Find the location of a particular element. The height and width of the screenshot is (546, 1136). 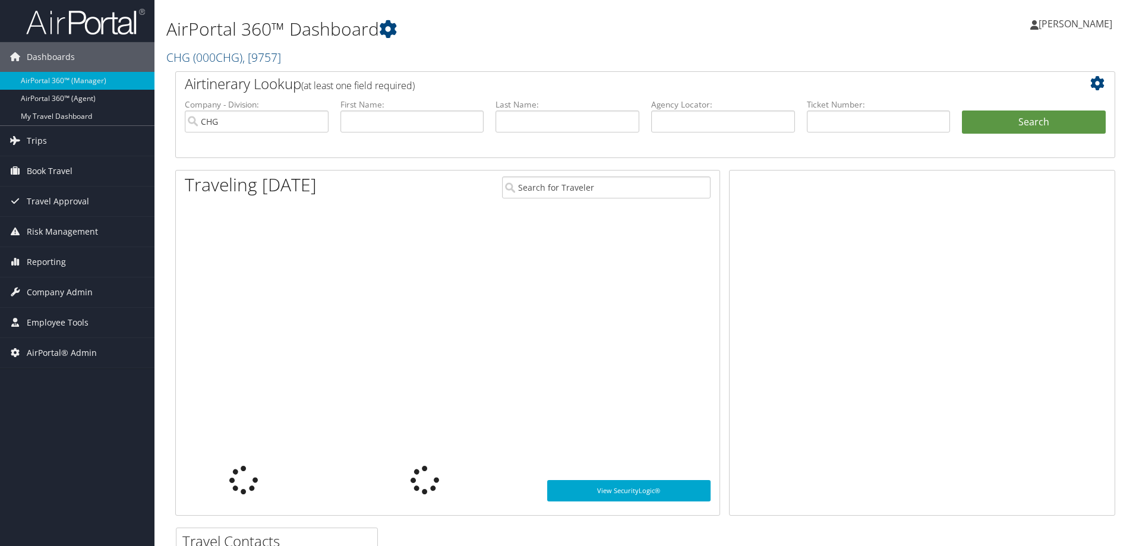

label: Agency Locator: is located at coordinates (723, 105).